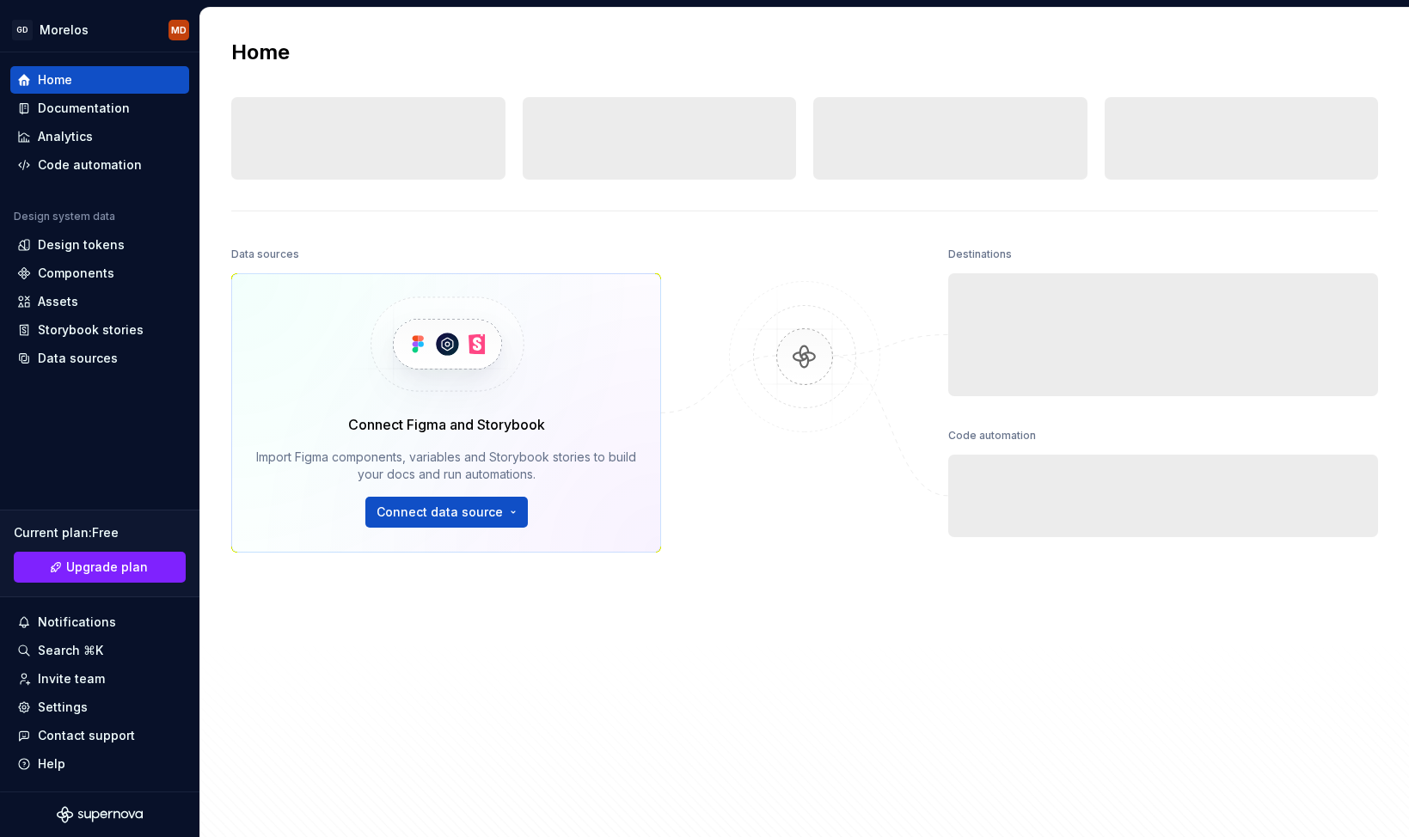  What do you see at coordinates (100, 165) in the screenshot?
I see `a: Code automation` at bounding box center [100, 165].